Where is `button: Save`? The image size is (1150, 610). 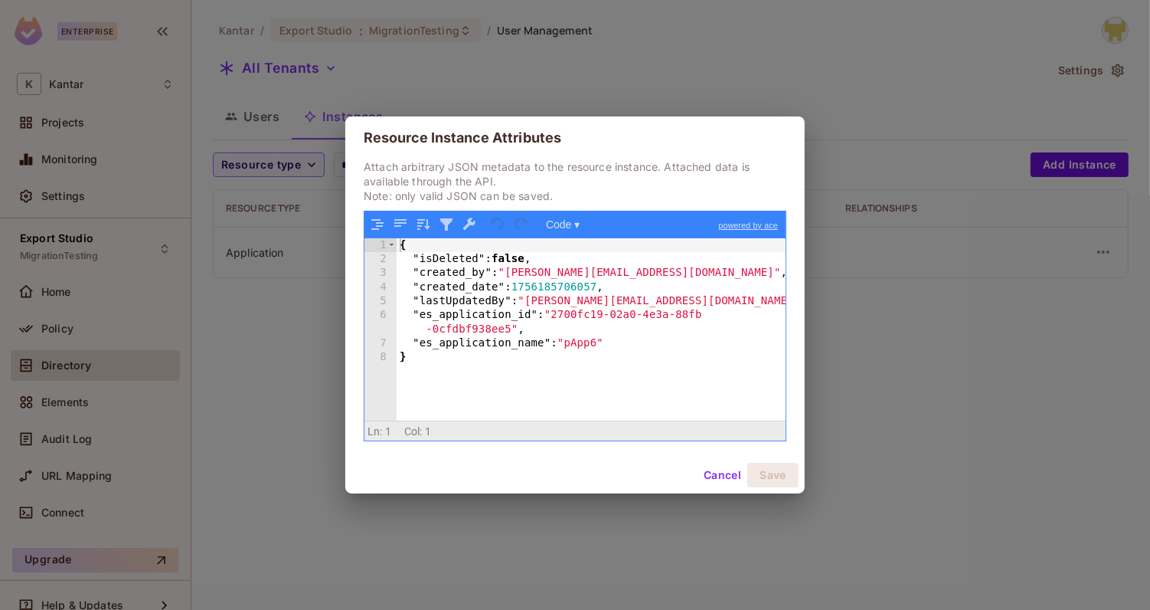 button: Save is located at coordinates (773, 475).